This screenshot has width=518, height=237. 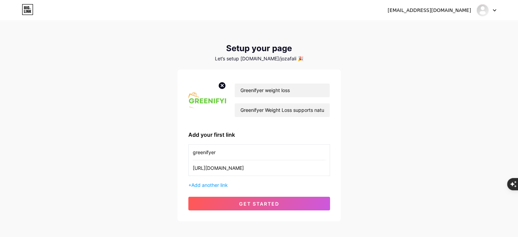 What do you see at coordinates (259, 203) in the screenshot?
I see `button: get started` at bounding box center [259, 203].